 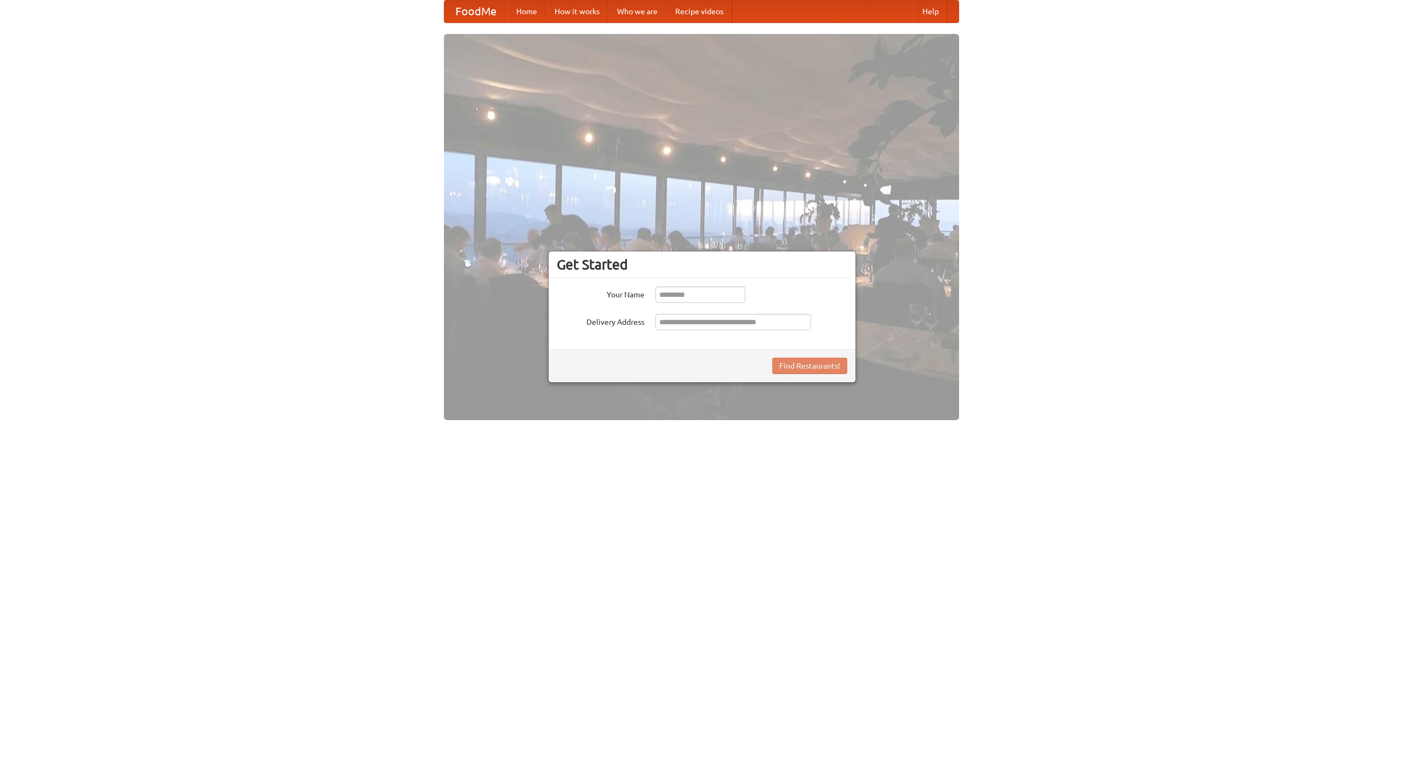 What do you see at coordinates (527, 12) in the screenshot?
I see `a: Home` at bounding box center [527, 12].